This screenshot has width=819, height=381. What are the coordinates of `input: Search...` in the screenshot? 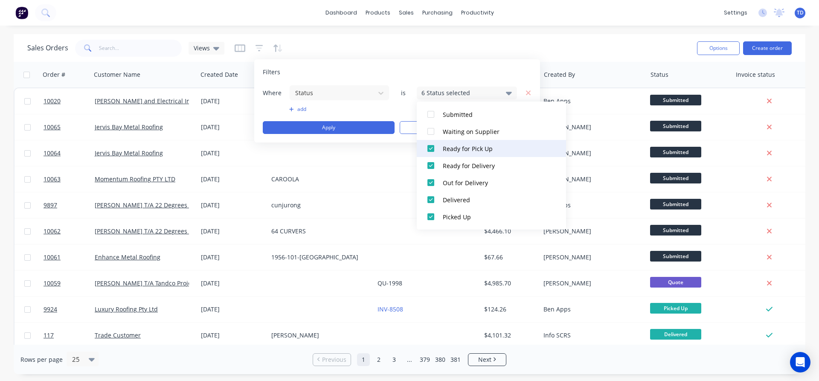 It's located at (140, 48).